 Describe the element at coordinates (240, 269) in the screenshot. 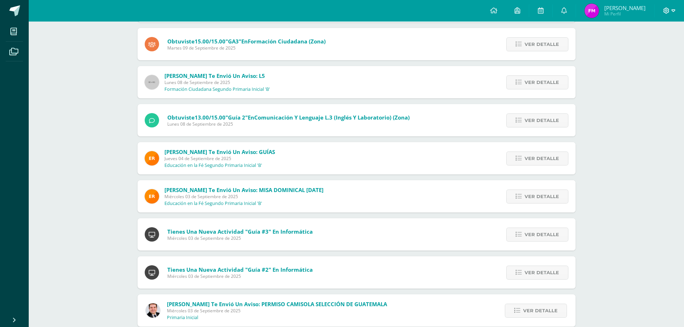

I see `span: Tienes una nueva actividad "Guía #2" En Informática` at that location.